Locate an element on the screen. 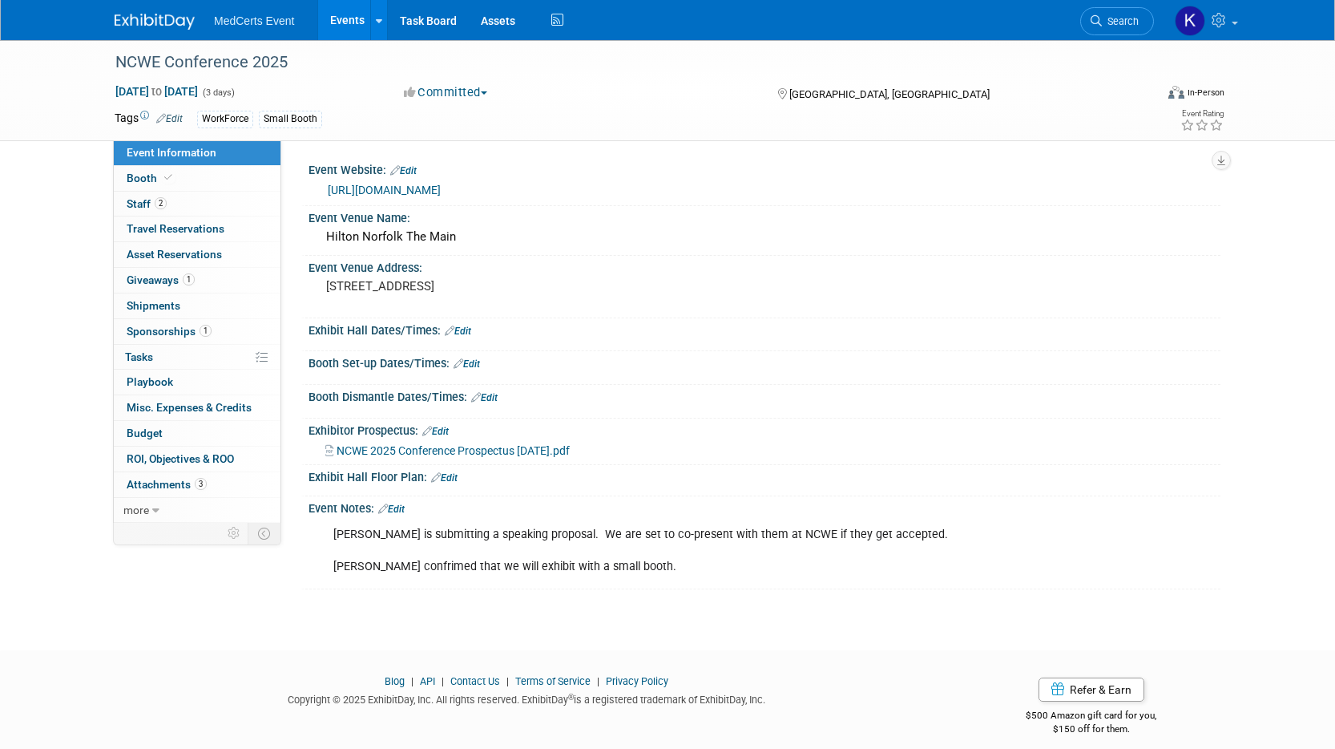 This screenshot has width=1335, height=749. a: Sponsorships1 is located at coordinates (197, 331).